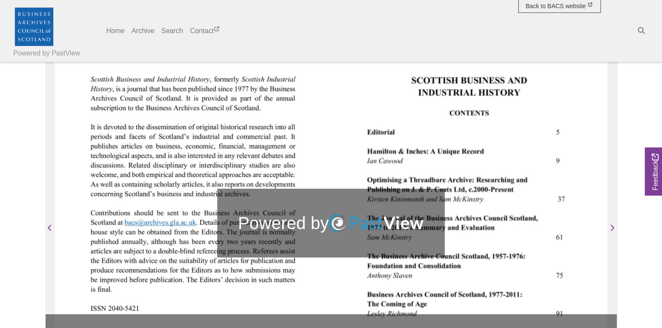  Describe the element at coordinates (34, 26) in the screenshot. I see `a: Business Archives Council of Scotland logo` at that location.